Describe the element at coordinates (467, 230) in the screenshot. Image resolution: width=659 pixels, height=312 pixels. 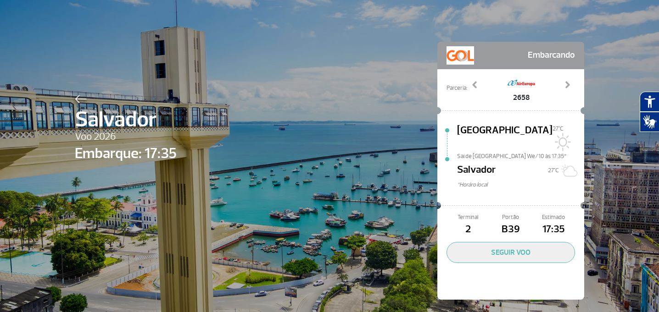
I see `span: 2` at that location.